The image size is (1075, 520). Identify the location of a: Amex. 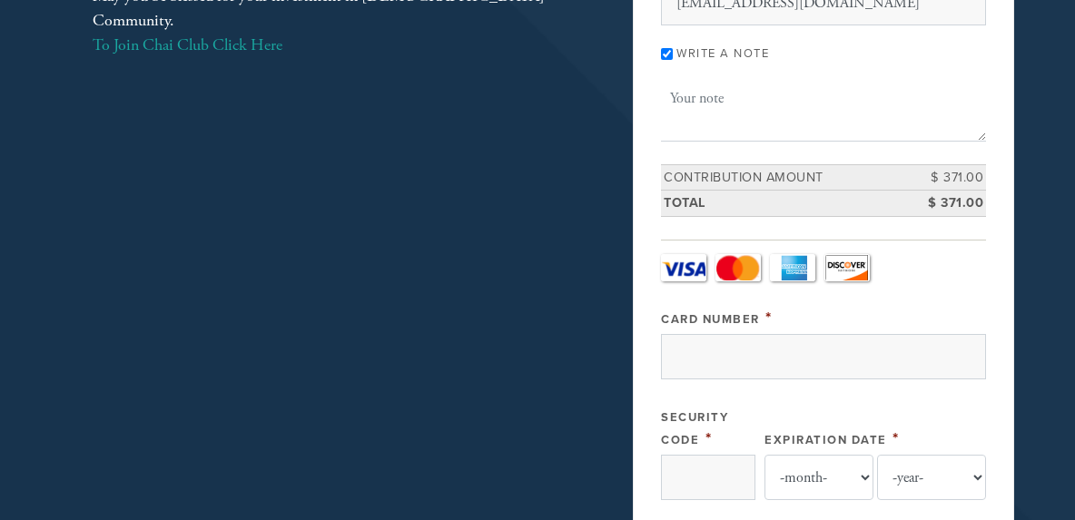
(793, 268).